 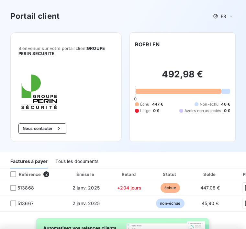 I want to click on div: Tous les documents, so click(x=77, y=162).